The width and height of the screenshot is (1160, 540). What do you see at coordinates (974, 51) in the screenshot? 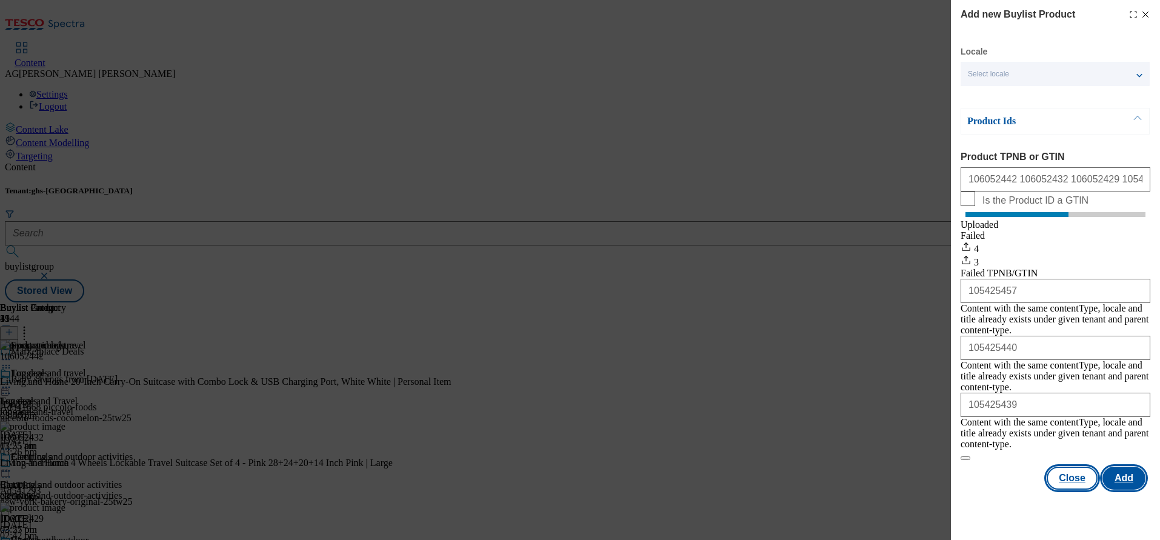
I see `label: Locale` at bounding box center [974, 51].